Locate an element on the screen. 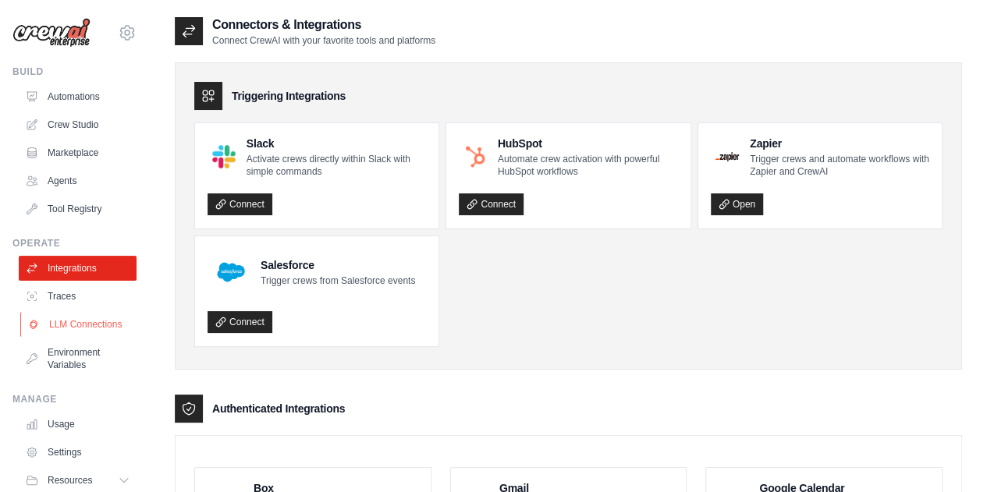 This screenshot has width=987, height=492. h4: HubSpot is located at coordinates (587, 144).